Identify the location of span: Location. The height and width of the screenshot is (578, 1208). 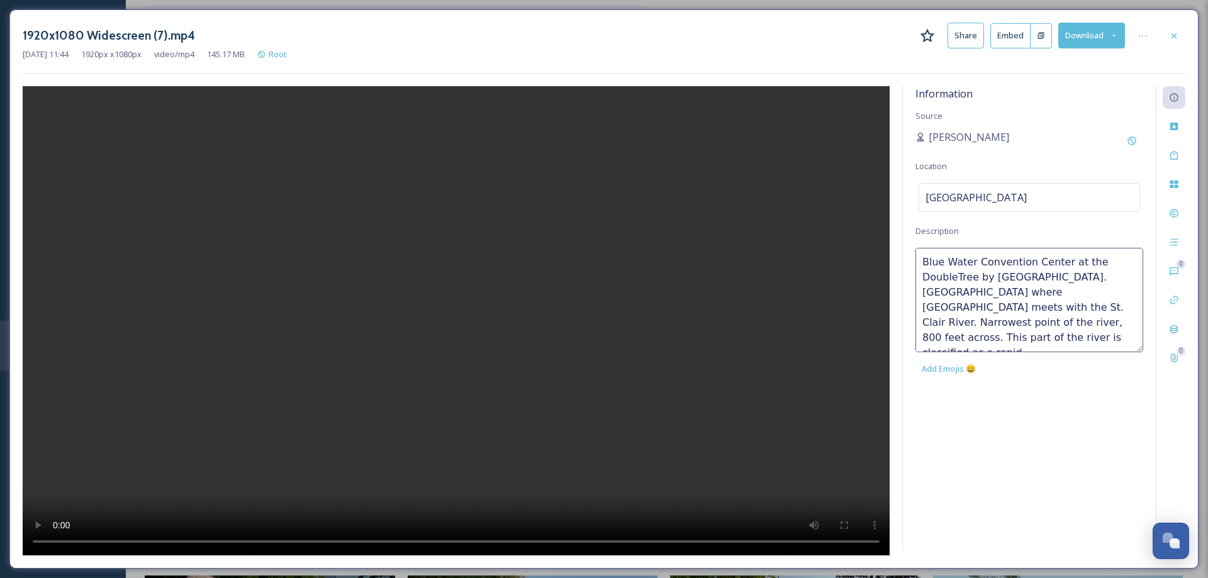
(931, 166).